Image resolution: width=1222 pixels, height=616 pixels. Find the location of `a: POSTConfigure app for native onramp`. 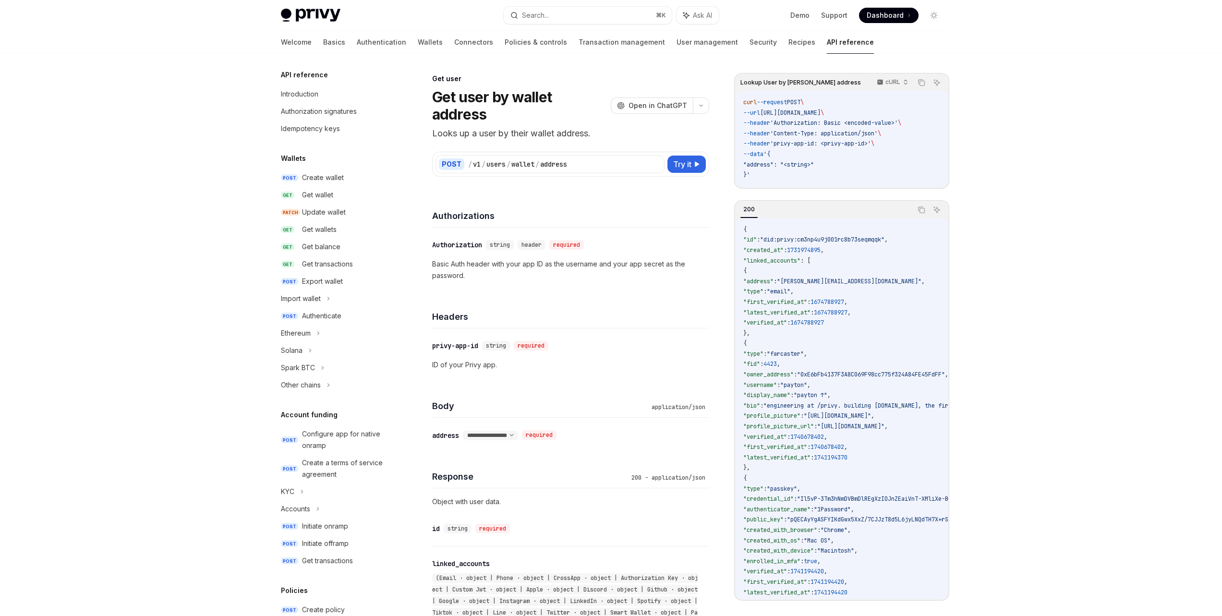

a: POSTConfigure app for native onramp is located at coordinates (335, 440).